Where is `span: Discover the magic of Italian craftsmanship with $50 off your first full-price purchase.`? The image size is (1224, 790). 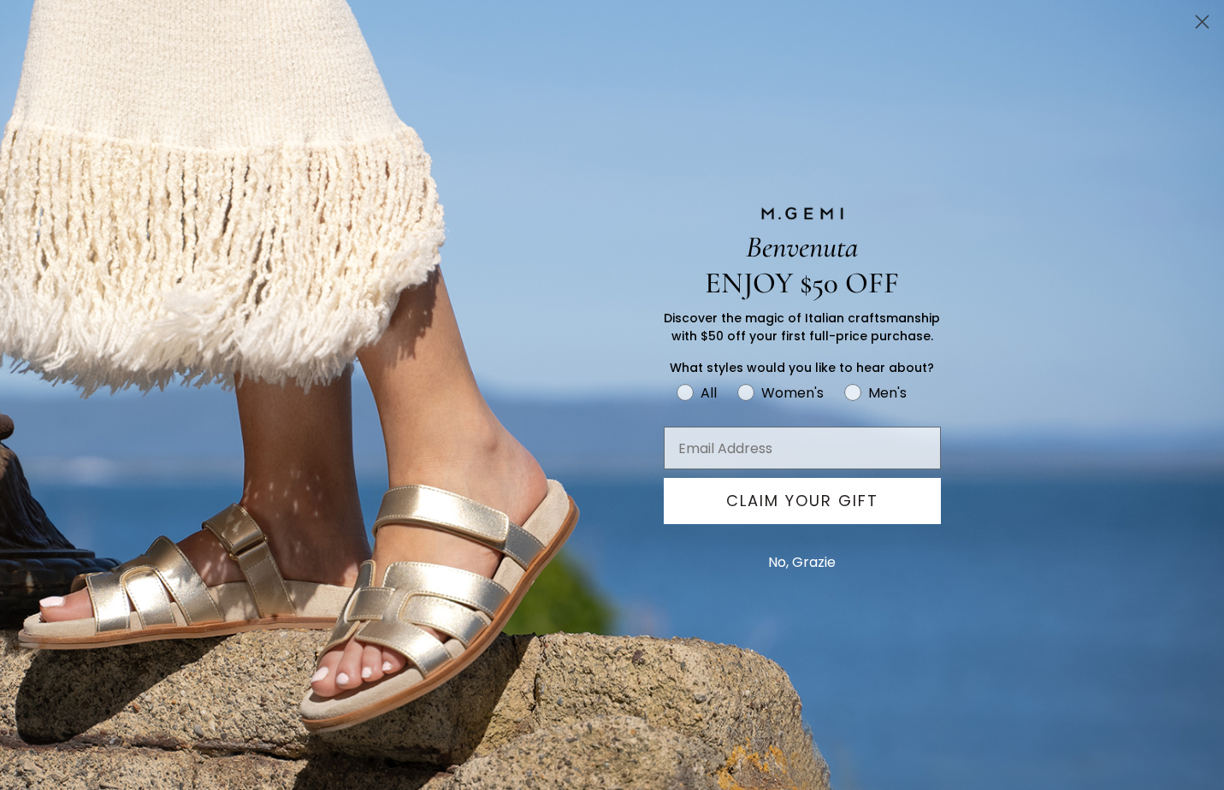
span: Discover the magic of Italian craftsmanship with $50 off your first full-price purchase. is located at coordinates (801, 327).